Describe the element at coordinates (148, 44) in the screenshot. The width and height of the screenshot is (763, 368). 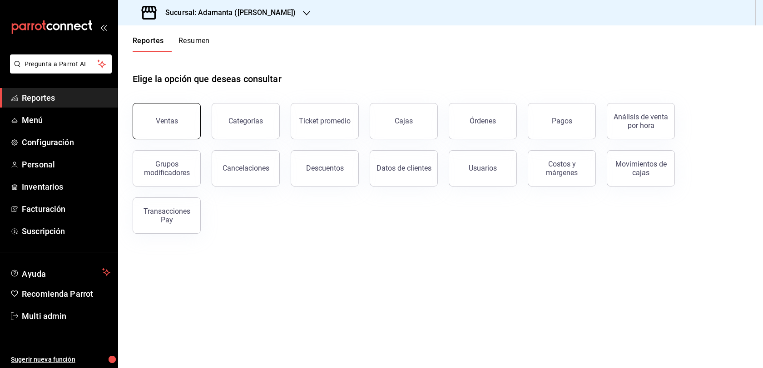
I see `button: Reportes` at that location.